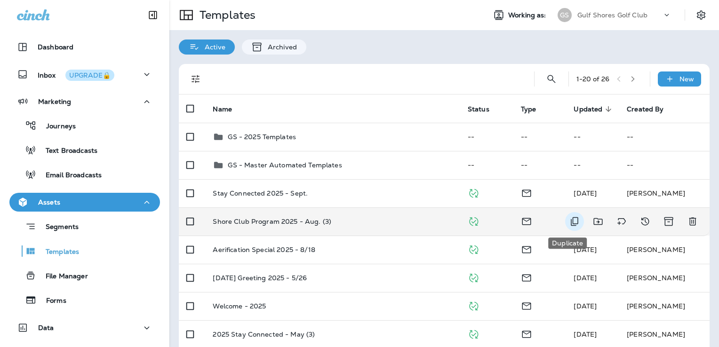 Image resolution: width=719 pixels, height=347 pixels. What do you see at coordinates (76, 74) in the screenshot?
I see `p: Inbox` at bounding box center [76, 74].